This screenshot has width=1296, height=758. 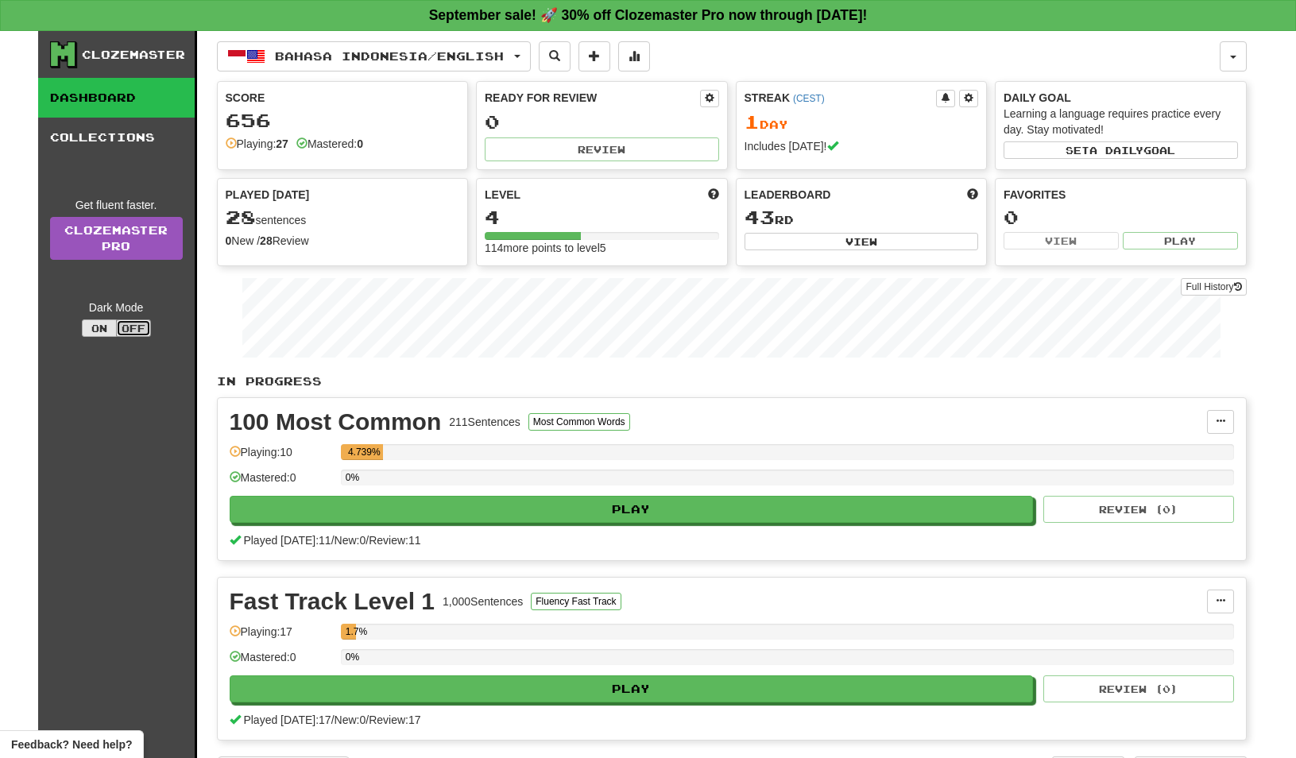 What do you see at coordinates (394, 540) in the screenshot?
I see `span: Review: 11` at bounding box center [394, 540].